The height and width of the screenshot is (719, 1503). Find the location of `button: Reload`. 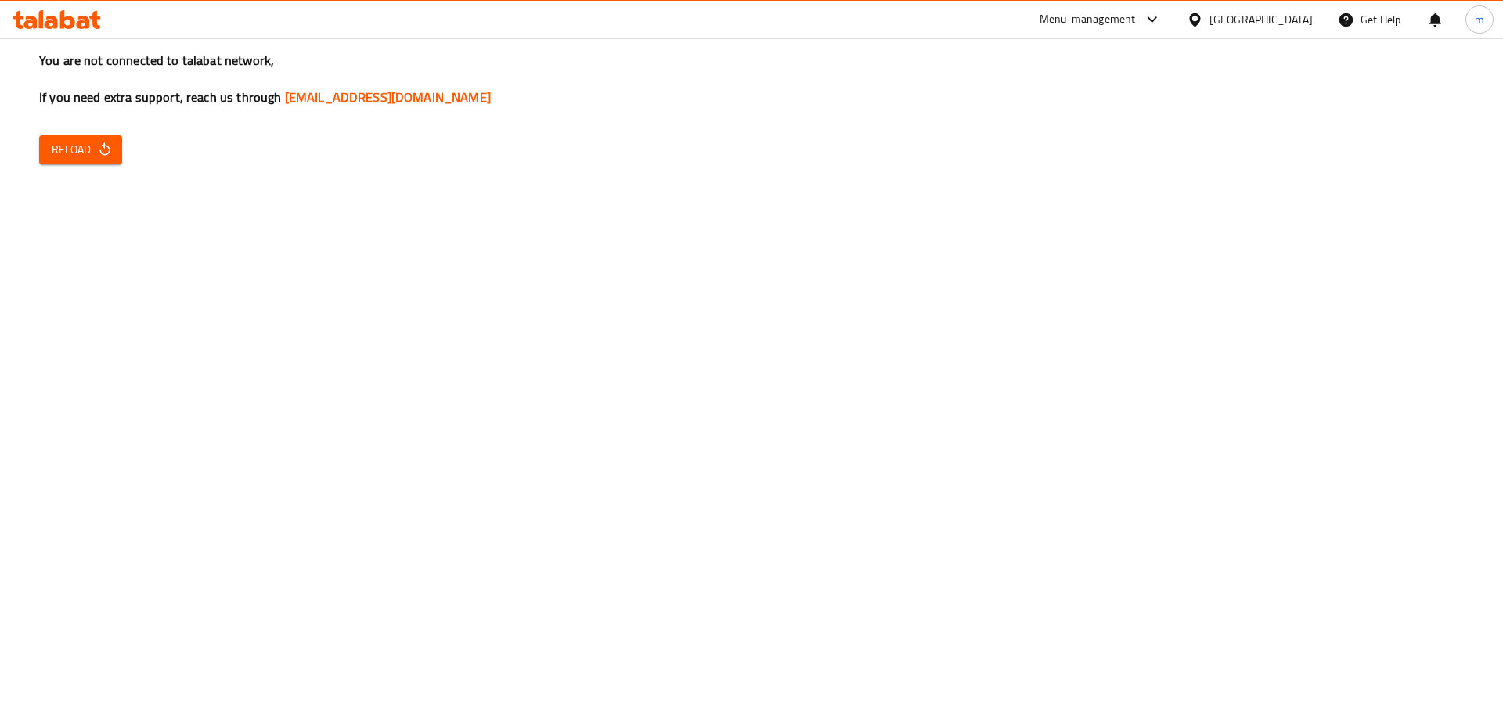

button: Reload is located at coordinates (81, 149).